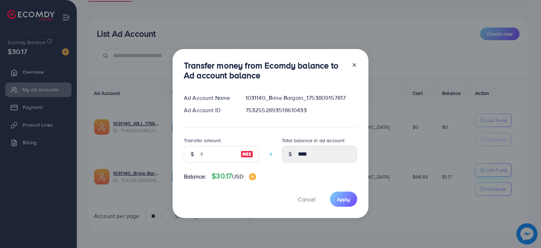 The height and width of the screenshot is (248, 541). What do you see at coordinates (237, 176) in the screenshot?
I see `span: USD` at bounding box center [237, 176].